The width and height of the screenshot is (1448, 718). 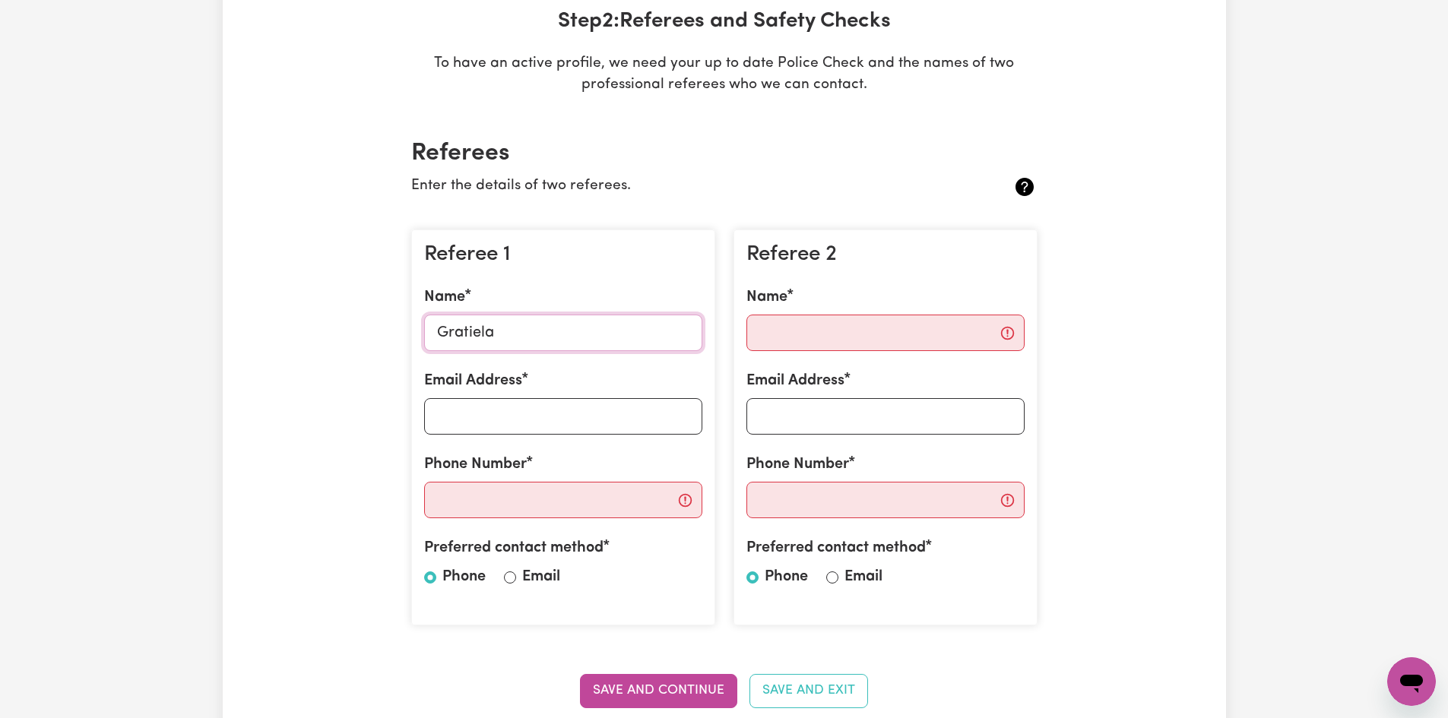 What do you see at coordinates (724, 154) in the screenshot?
I see `h2: Referees` at bounding box center [724, 154].